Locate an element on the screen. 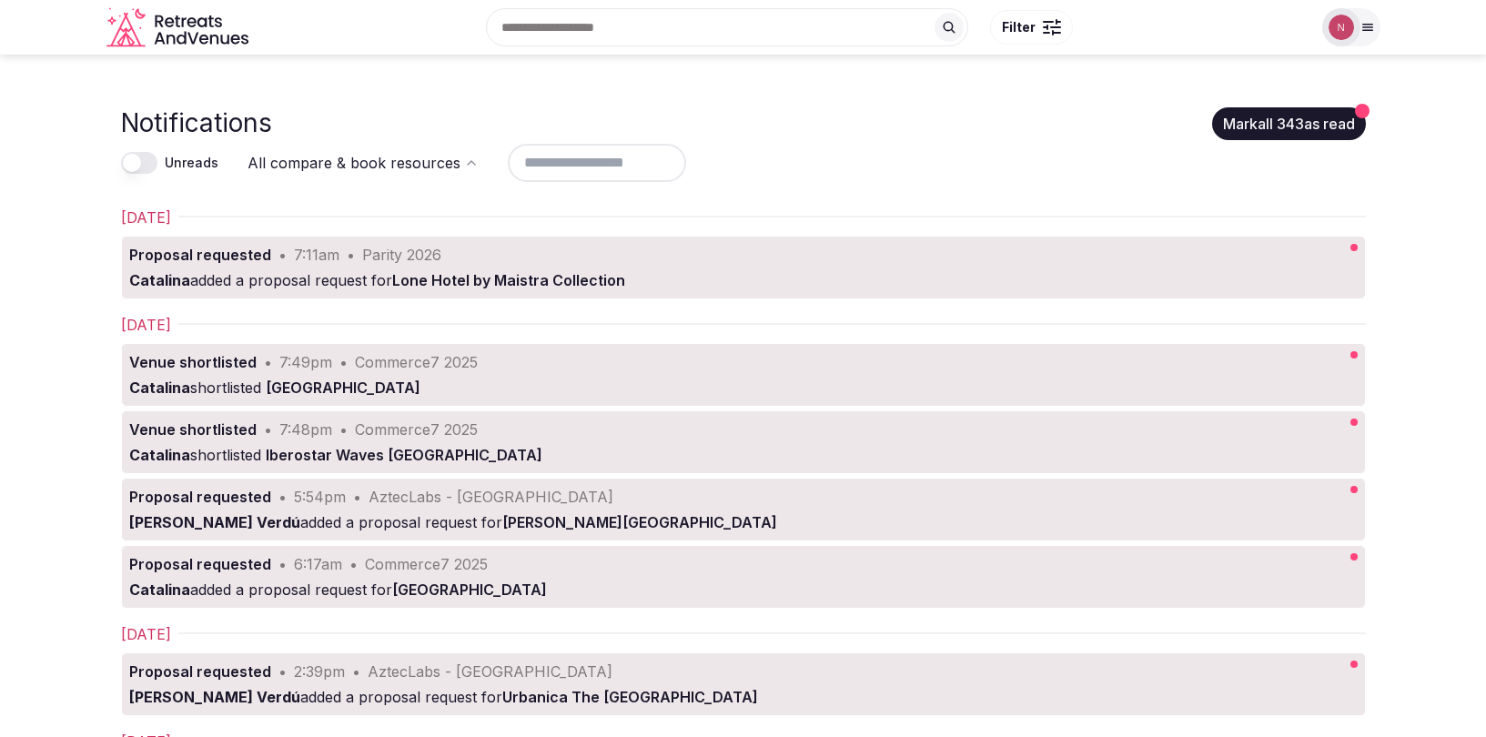 The width and height of the screenshot is (1486, 737). img: Nathalia Bilotti is located at coordinates (1341, 27).